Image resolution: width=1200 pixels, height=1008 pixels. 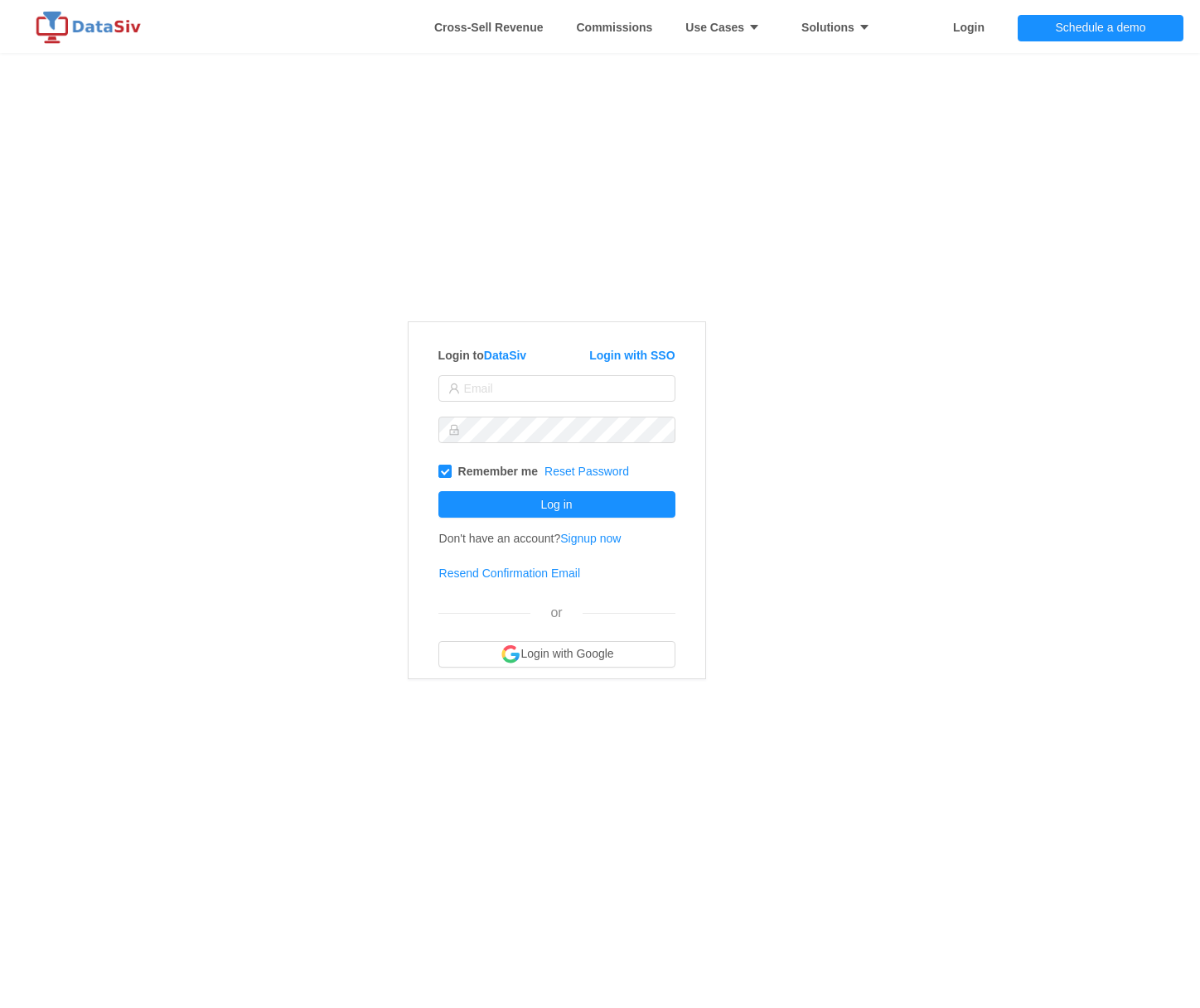 I want to click on a: Signup now, so click(x=590, y=539).